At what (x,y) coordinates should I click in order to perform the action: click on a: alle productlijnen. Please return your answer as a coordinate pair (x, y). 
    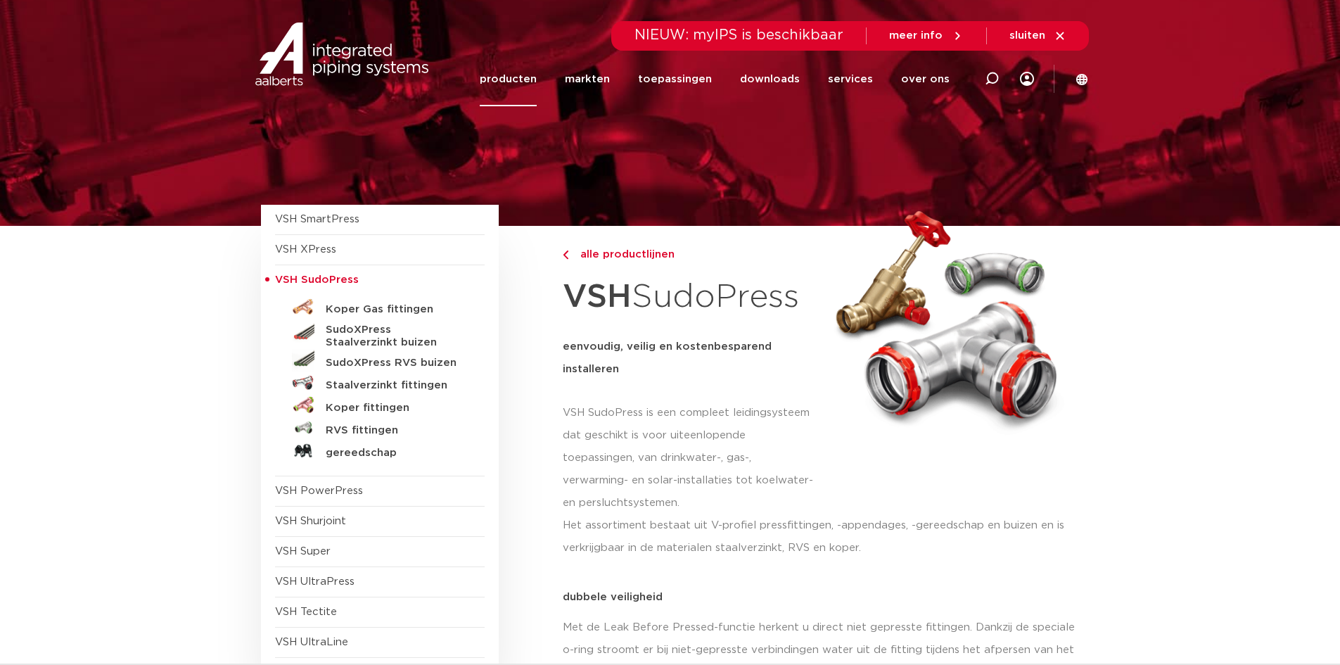
    Looking at the image, I should click on (690, 255).